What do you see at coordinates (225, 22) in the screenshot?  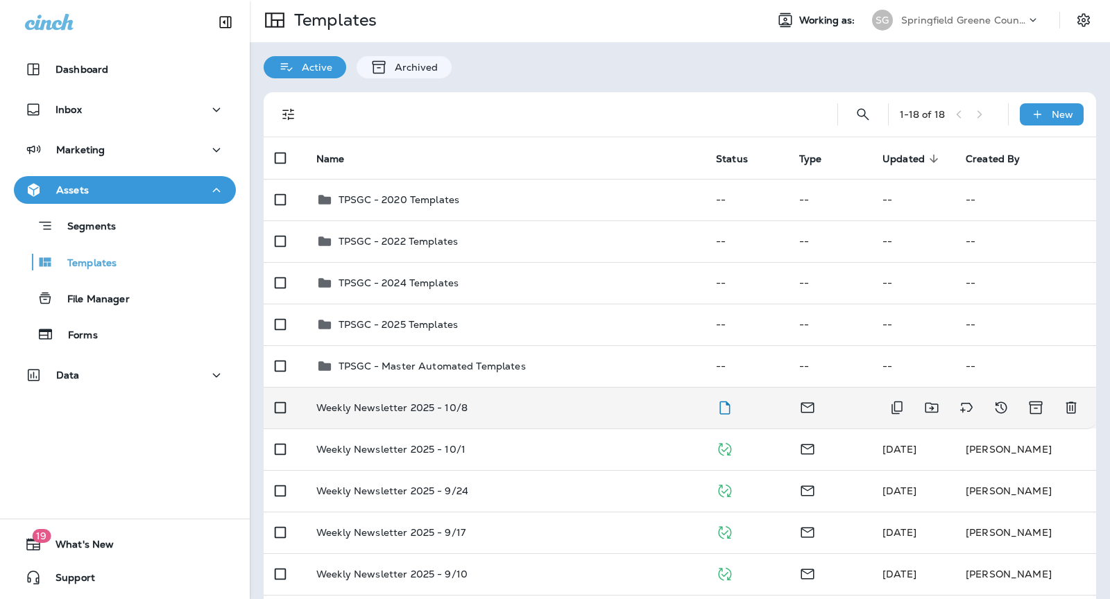 I see `button: Collapse Sidebar` at bounding box center [225, 22].